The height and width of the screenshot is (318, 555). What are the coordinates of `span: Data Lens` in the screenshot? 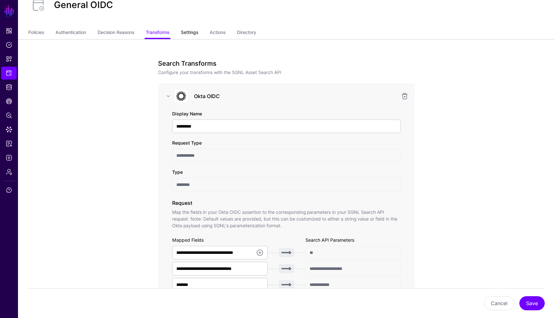 It's located at (9, 130).